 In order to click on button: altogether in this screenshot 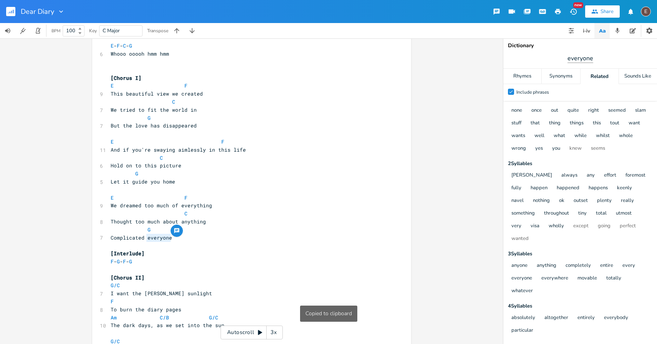, I will do `click(556, 318)`.